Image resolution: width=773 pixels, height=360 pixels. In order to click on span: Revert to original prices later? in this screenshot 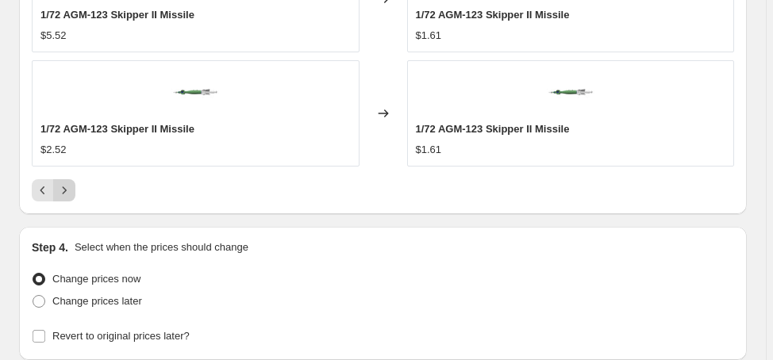, I will do `click(121, 336)`.